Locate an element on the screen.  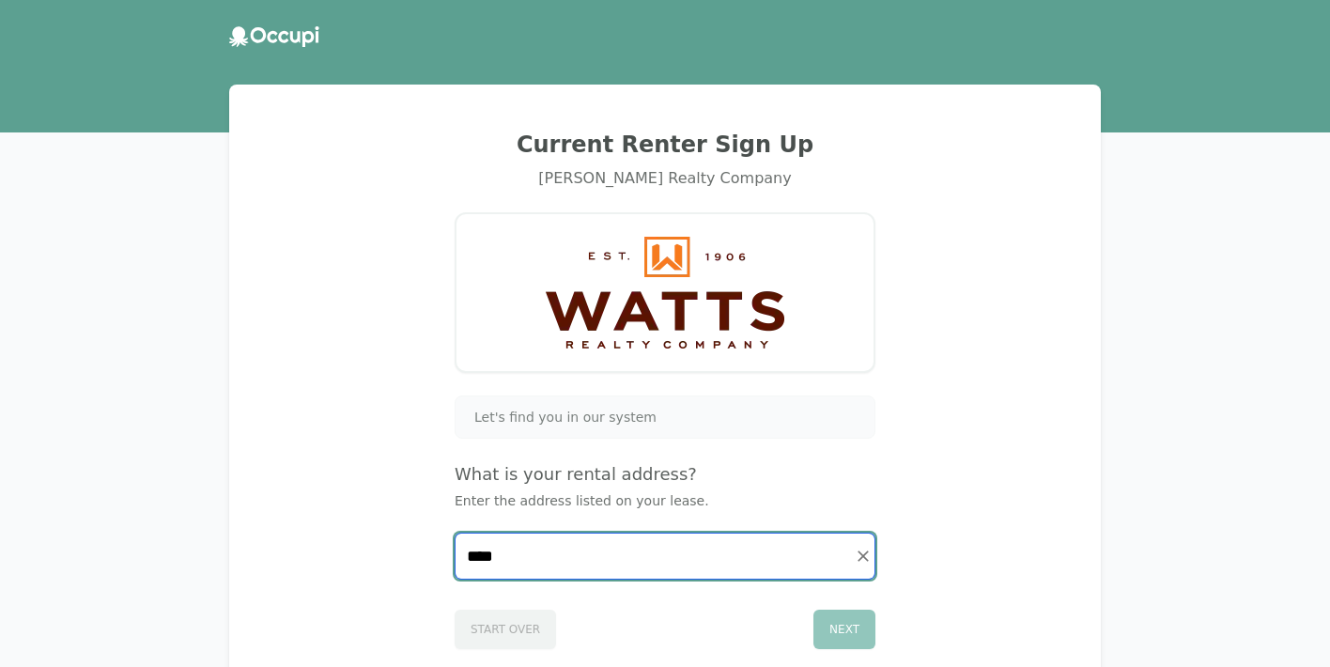
h4: What is your rental address? is located at coordinates (665, 474).